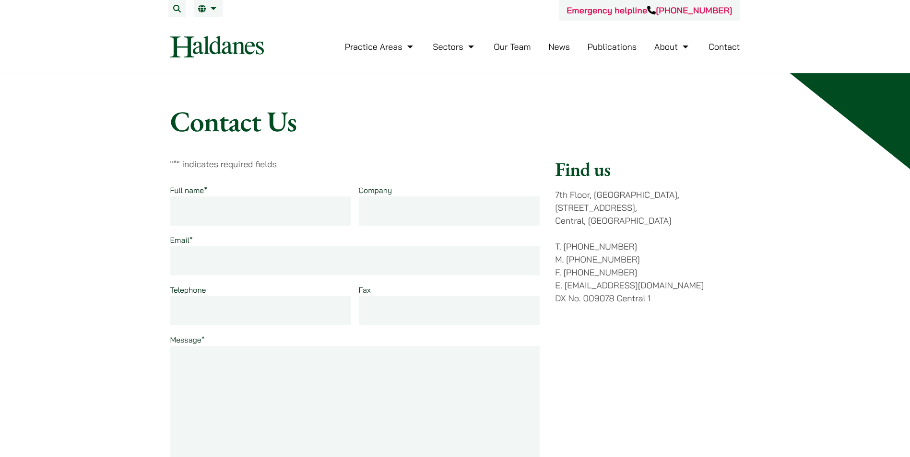 The image size is (910, 457). I want to click on h1: Contact Us, so click(455, 121).